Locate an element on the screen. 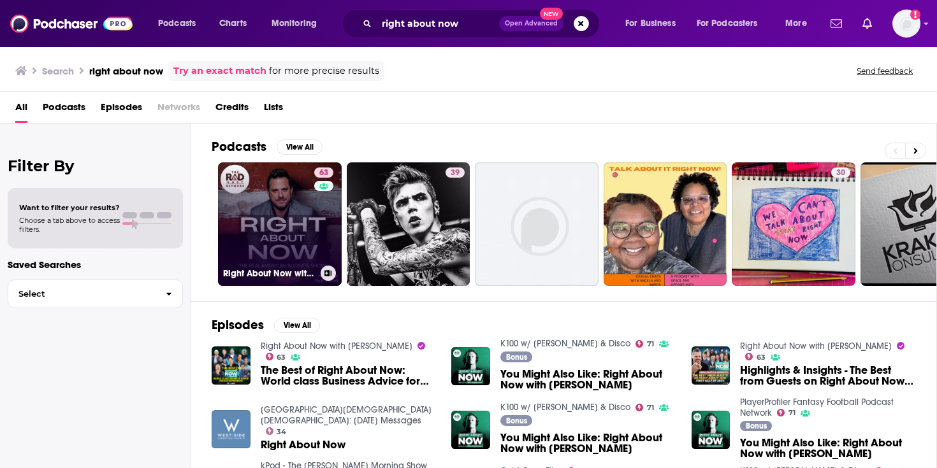  h2: Filter By is located at coordinates (95, 166).